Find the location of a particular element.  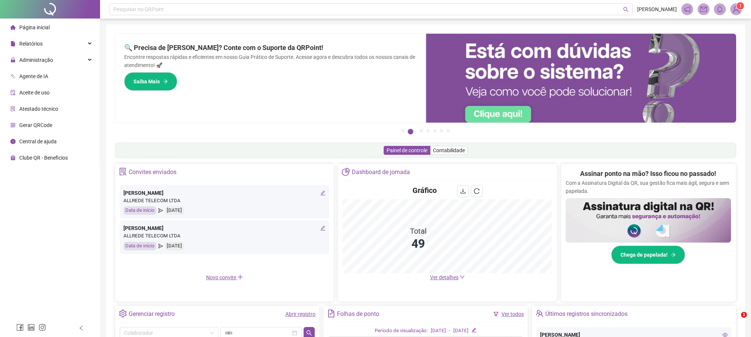

span: bell is located at coordinates (720, 9).